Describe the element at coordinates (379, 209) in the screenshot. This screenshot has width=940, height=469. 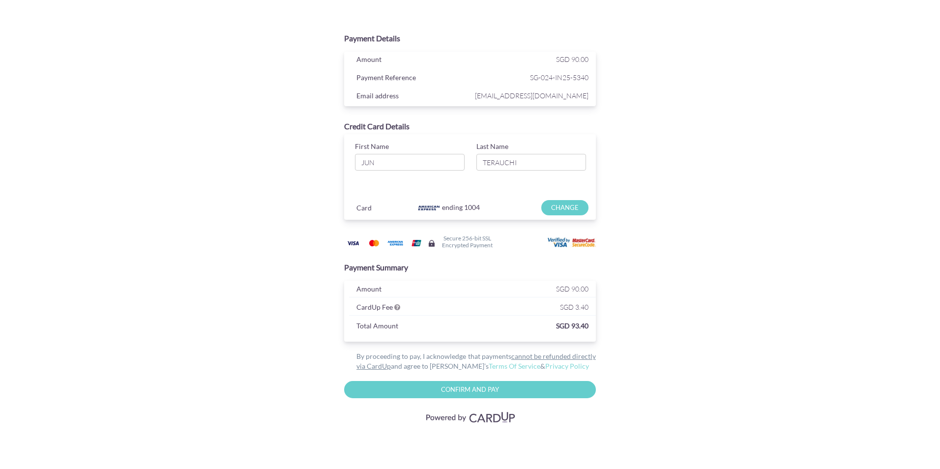
I see `div: Card` at that location.